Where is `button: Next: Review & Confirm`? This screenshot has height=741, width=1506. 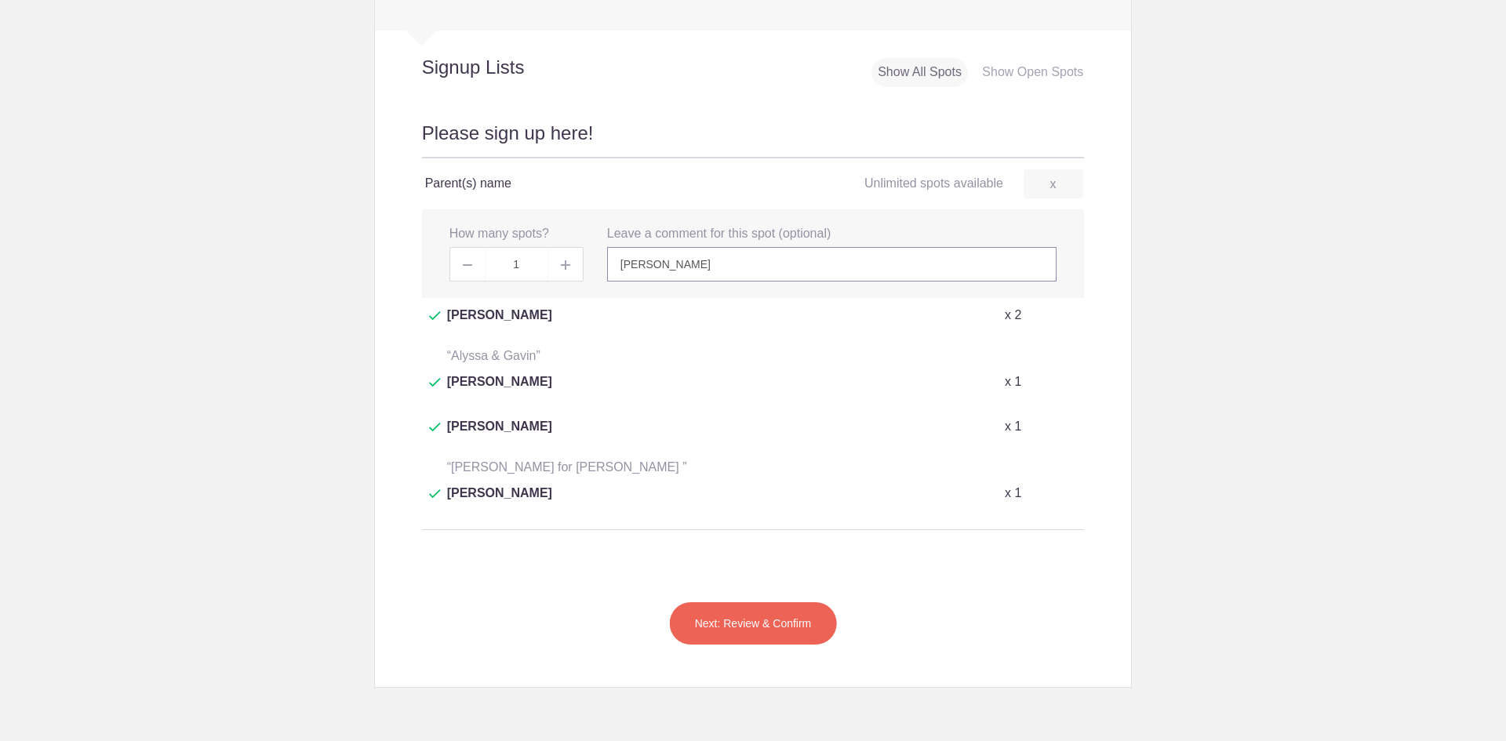 button: Next: Review & Confirm is located at coordinates (753, 624).